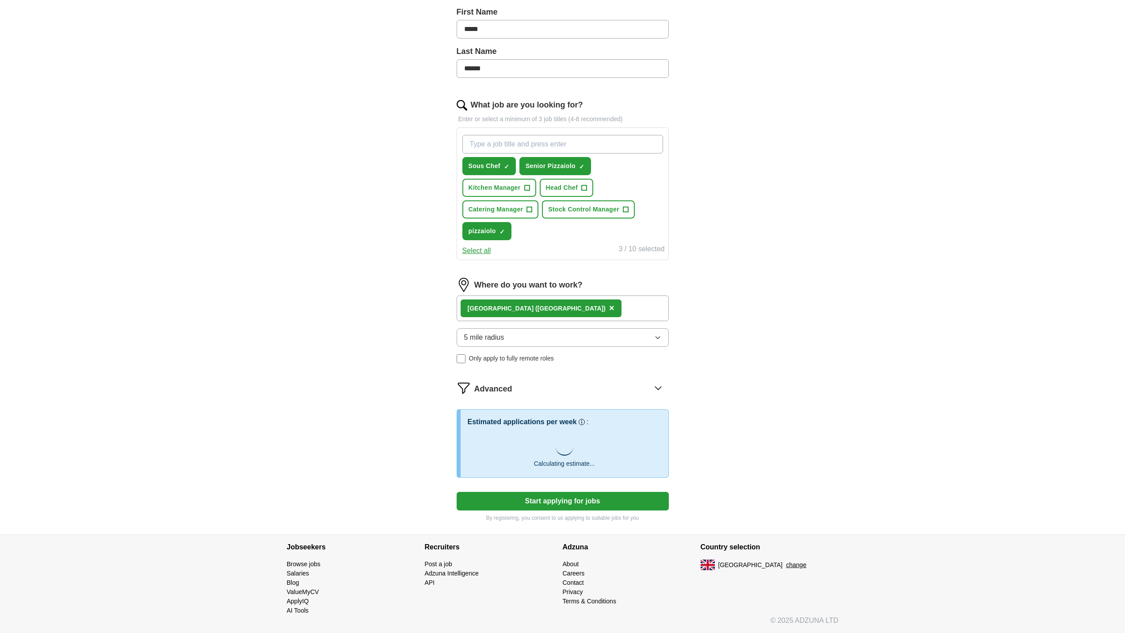  What do you see at coordinates (770, 547) in the screenshot?
I see `h4: Country selection` at bounding box center [770, 547].